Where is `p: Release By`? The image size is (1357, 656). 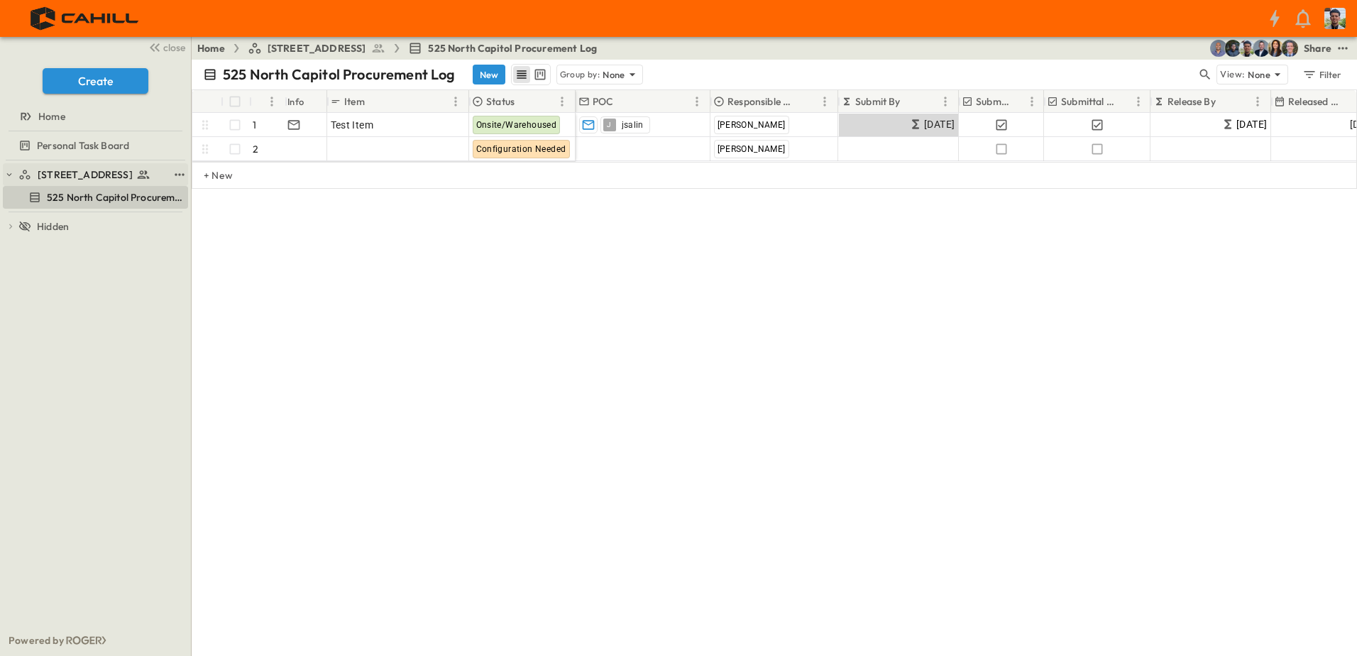
p: Release By is located at coordinates (1191, 101).